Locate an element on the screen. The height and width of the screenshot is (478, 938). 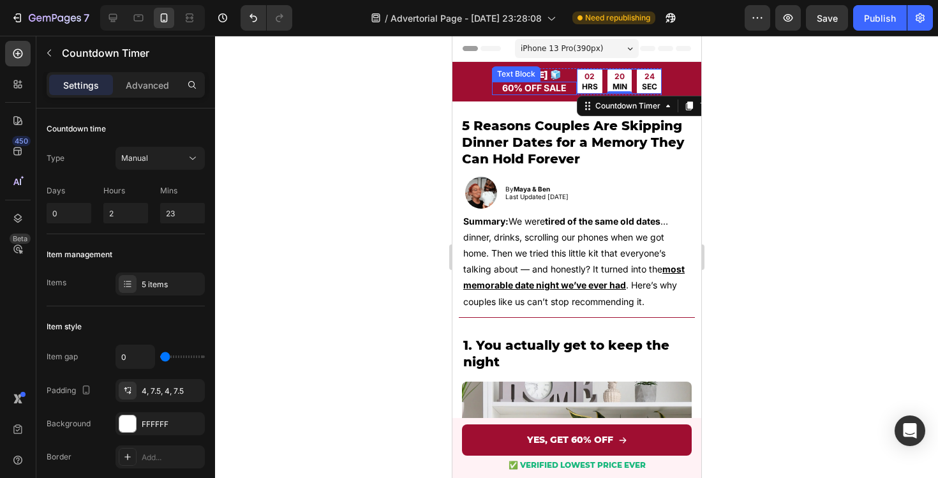
div: 24 is located at coordinates (197, 41).